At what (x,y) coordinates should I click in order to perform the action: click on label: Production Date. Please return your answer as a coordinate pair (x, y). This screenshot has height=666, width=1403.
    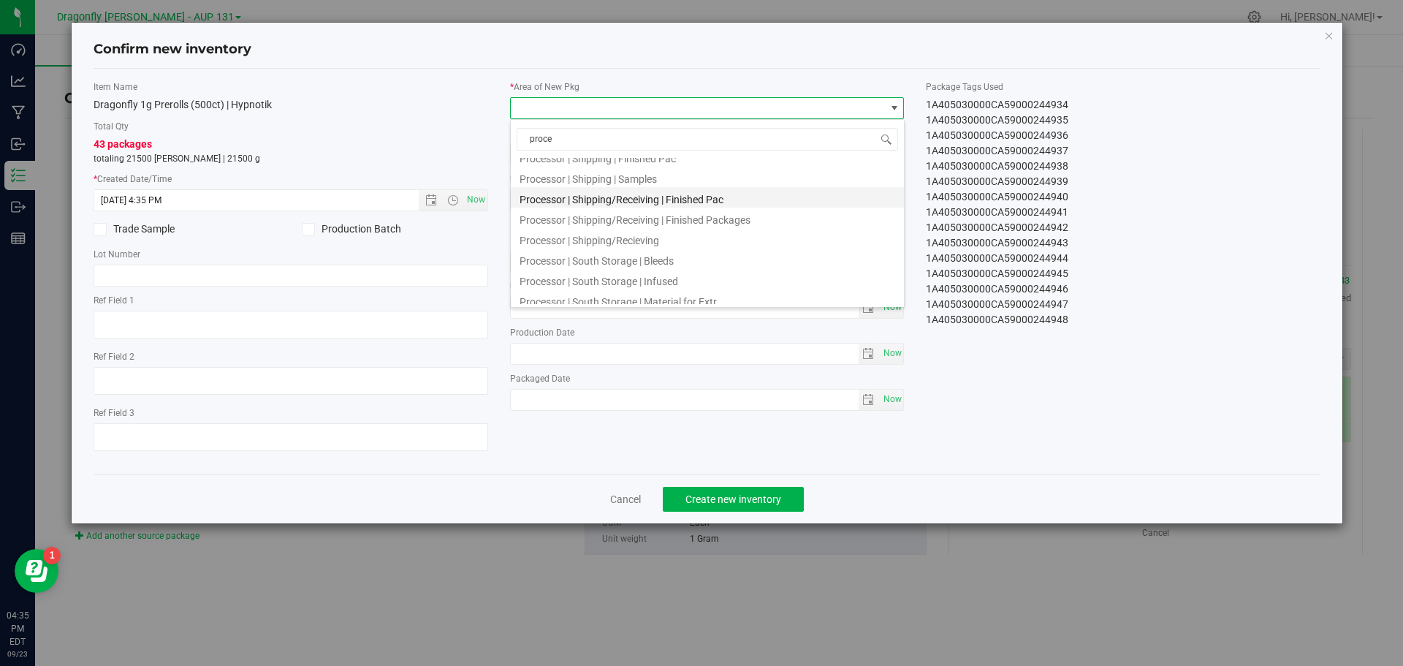
    Looking at the image, I should click on (707, 332).